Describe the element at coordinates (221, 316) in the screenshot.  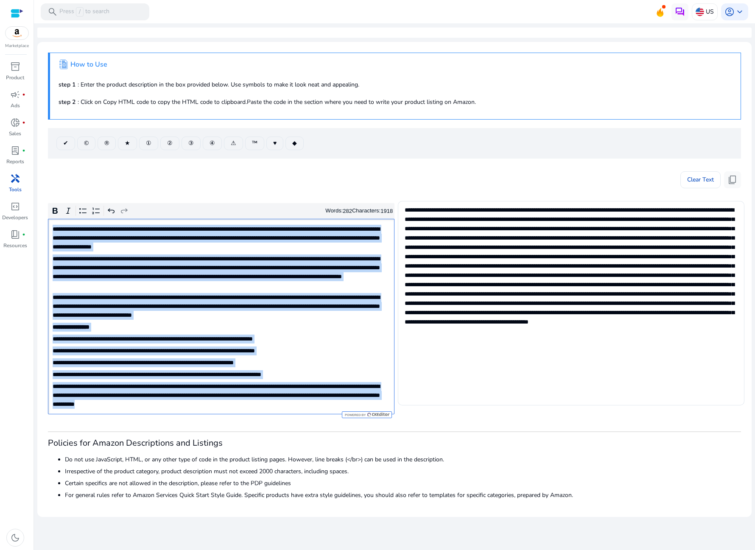
I see `div: Rich Text Editor. Editing area: main. Press Alt+0 for help.` at that location.